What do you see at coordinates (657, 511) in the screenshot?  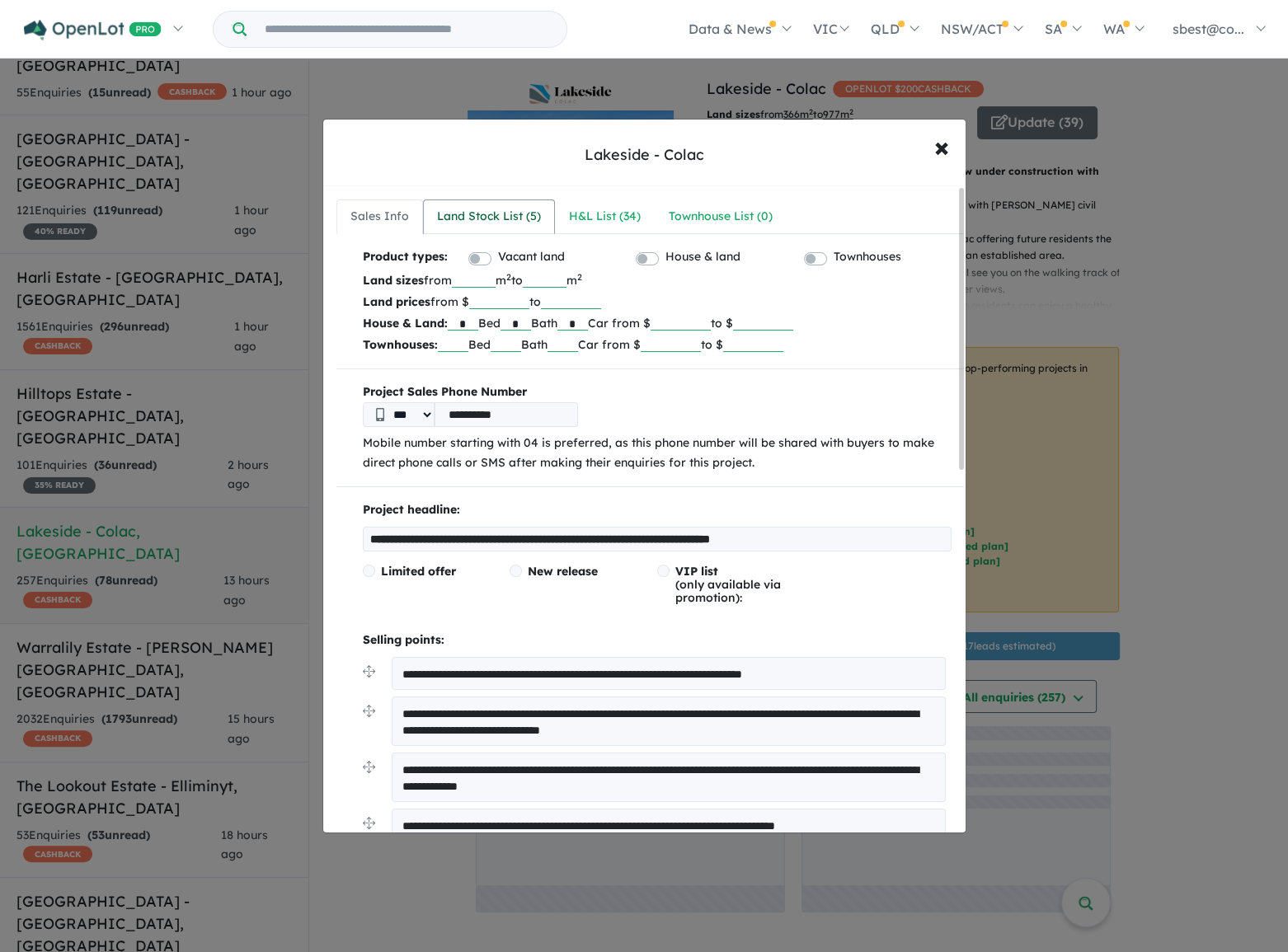 I see `p: Project headline:` at bounding box center [657, 511].